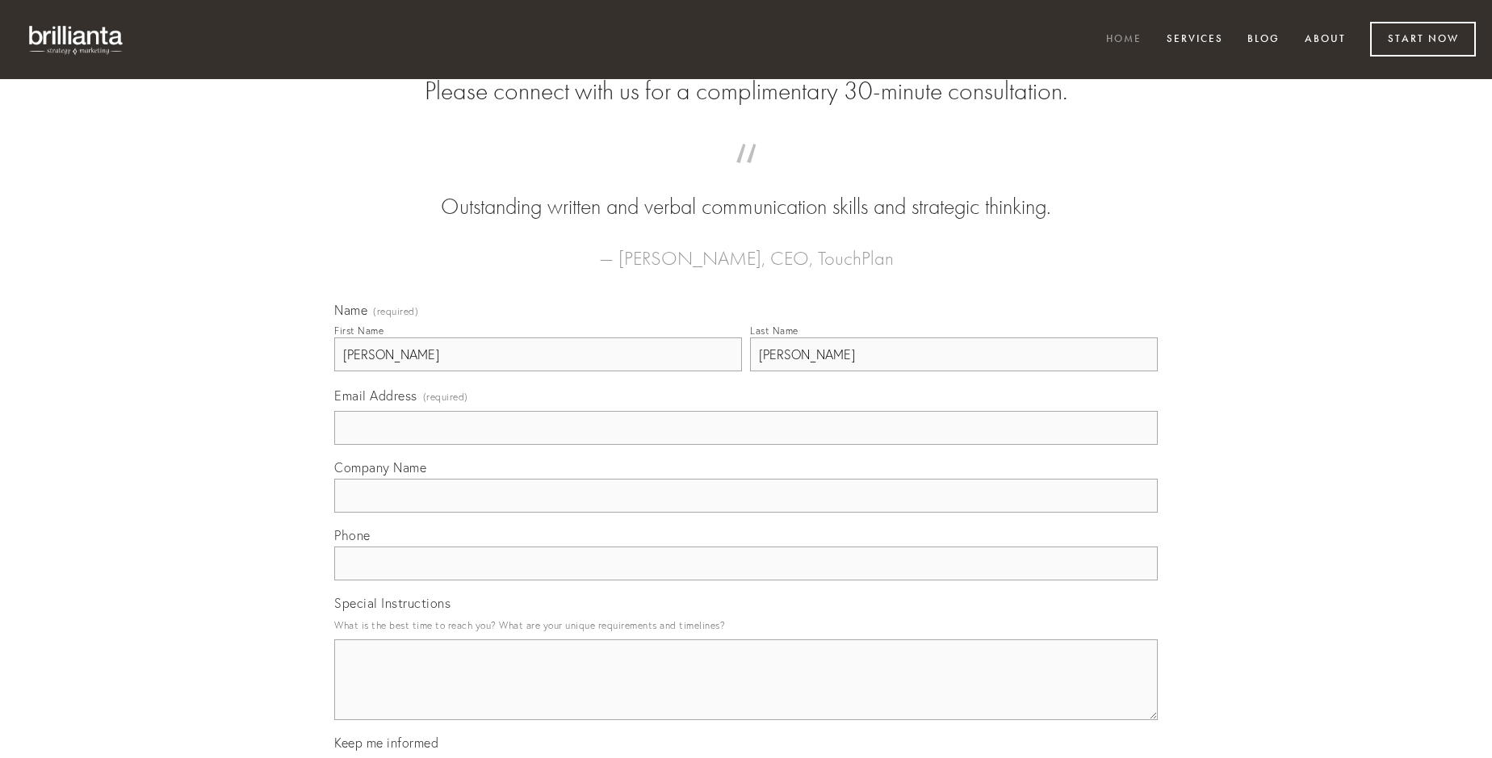 The width and height of the screenshot is (1492, 758). What do you see at coordinates (1195, 40) in the screenshot?
I see `a: Services` at bounding box center [1195, 40].